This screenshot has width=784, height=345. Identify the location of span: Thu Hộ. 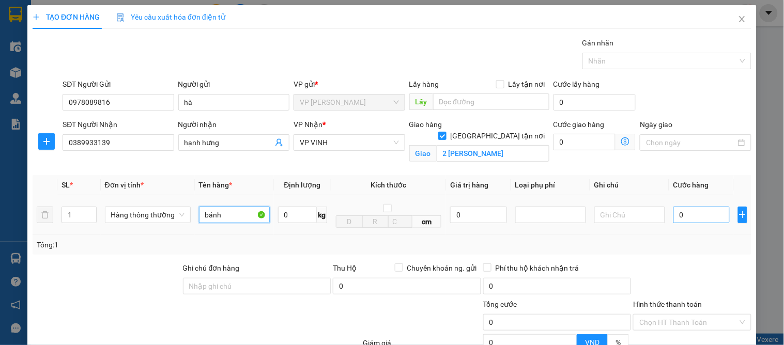
(345, 268).